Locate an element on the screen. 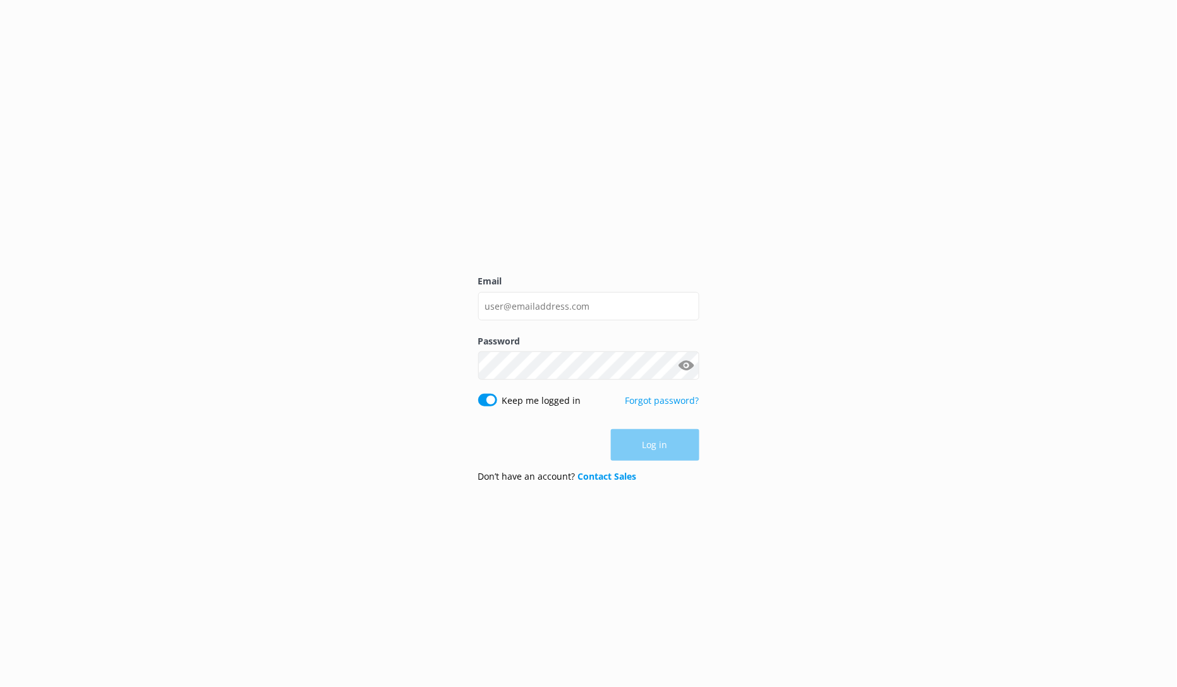  input: user@emailaddress.com is located at coordinates (589, 306).